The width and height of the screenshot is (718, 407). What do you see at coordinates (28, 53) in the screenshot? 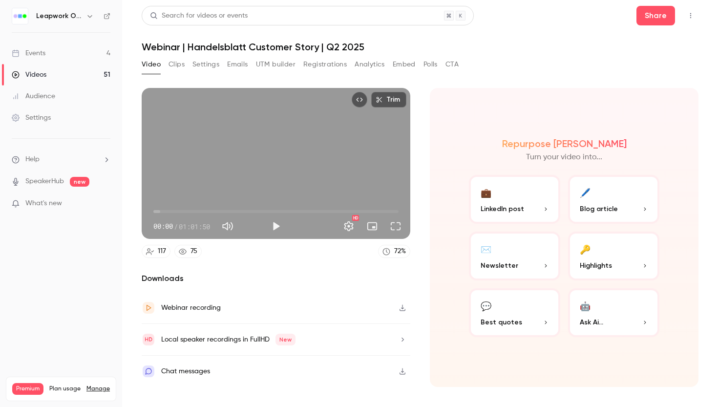
I see `div: Events` at bounding box center [28, 53].